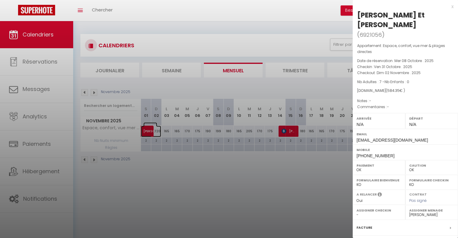 The height and width of the screenshot is (238, 458). Describe the element at coordinates (432, 118) in the screenshot. I see `label: Départ` at that location.